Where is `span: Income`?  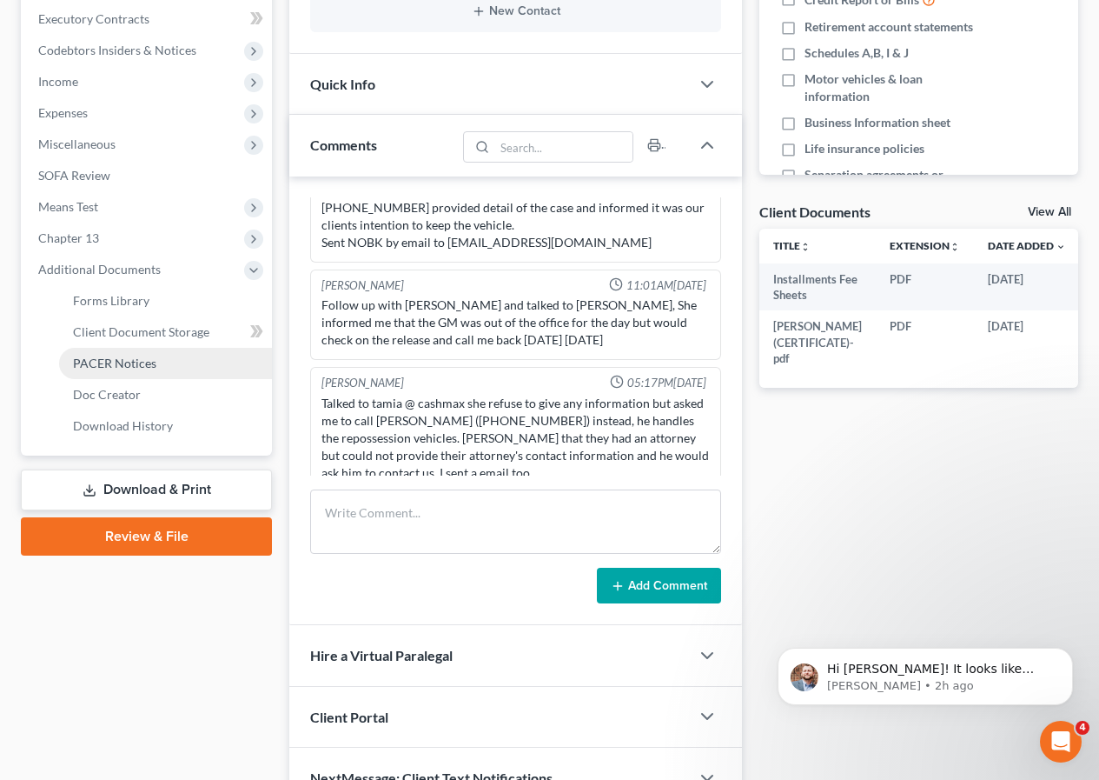 span: Income is located at coordinates (58, 81).